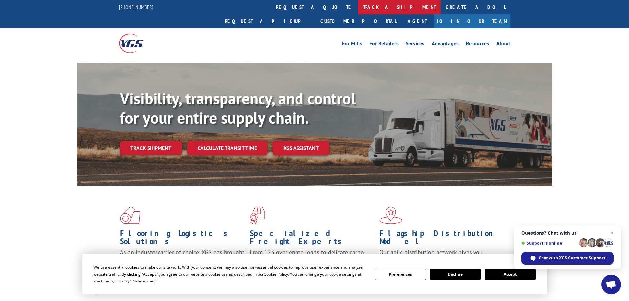 The width and height of the screenshot is (629, 301). Describe the element at coordinates (503, 45) in the screenshot. I see `a: About` at that location.